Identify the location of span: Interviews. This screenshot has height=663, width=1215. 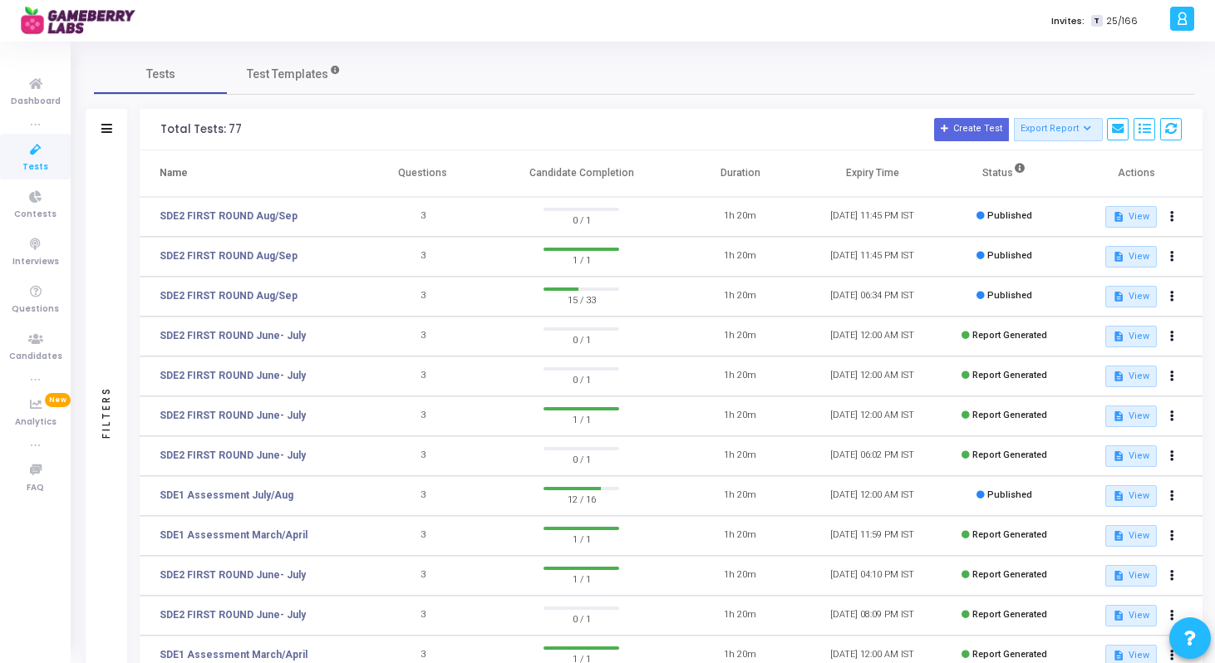
(36, 262).